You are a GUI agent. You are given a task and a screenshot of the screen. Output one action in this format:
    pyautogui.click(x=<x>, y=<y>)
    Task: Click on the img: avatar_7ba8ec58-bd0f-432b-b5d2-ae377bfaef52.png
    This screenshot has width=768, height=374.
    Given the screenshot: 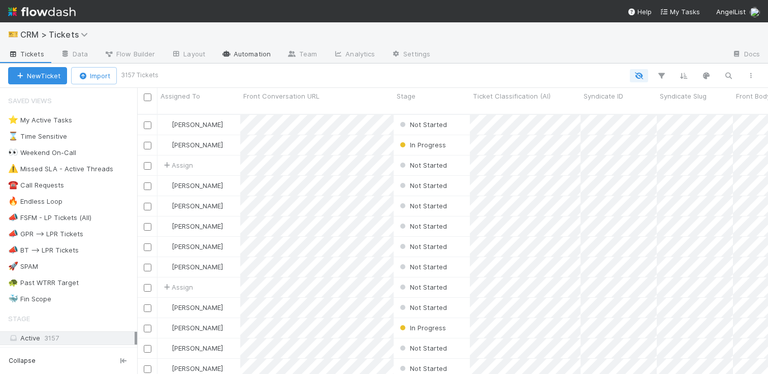 What is the action you would take?
    pyautogui.click(x=166, y=246)
    